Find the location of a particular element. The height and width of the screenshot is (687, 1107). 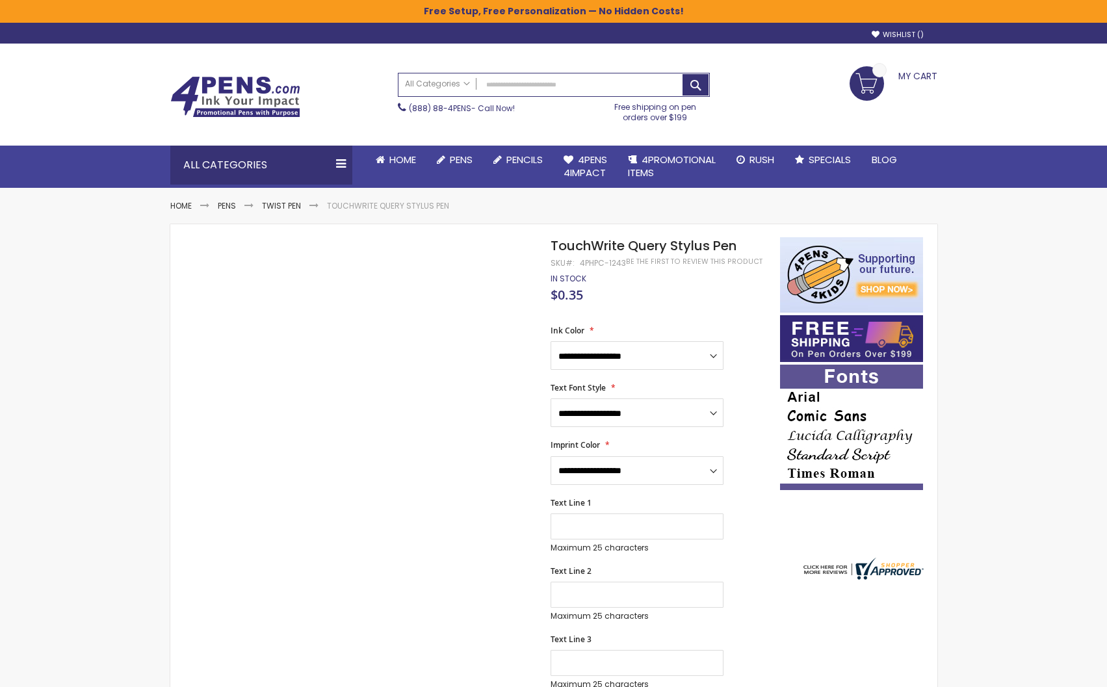

div: Free shipping on pen orders over $199 is located at coordinates (655, 110).